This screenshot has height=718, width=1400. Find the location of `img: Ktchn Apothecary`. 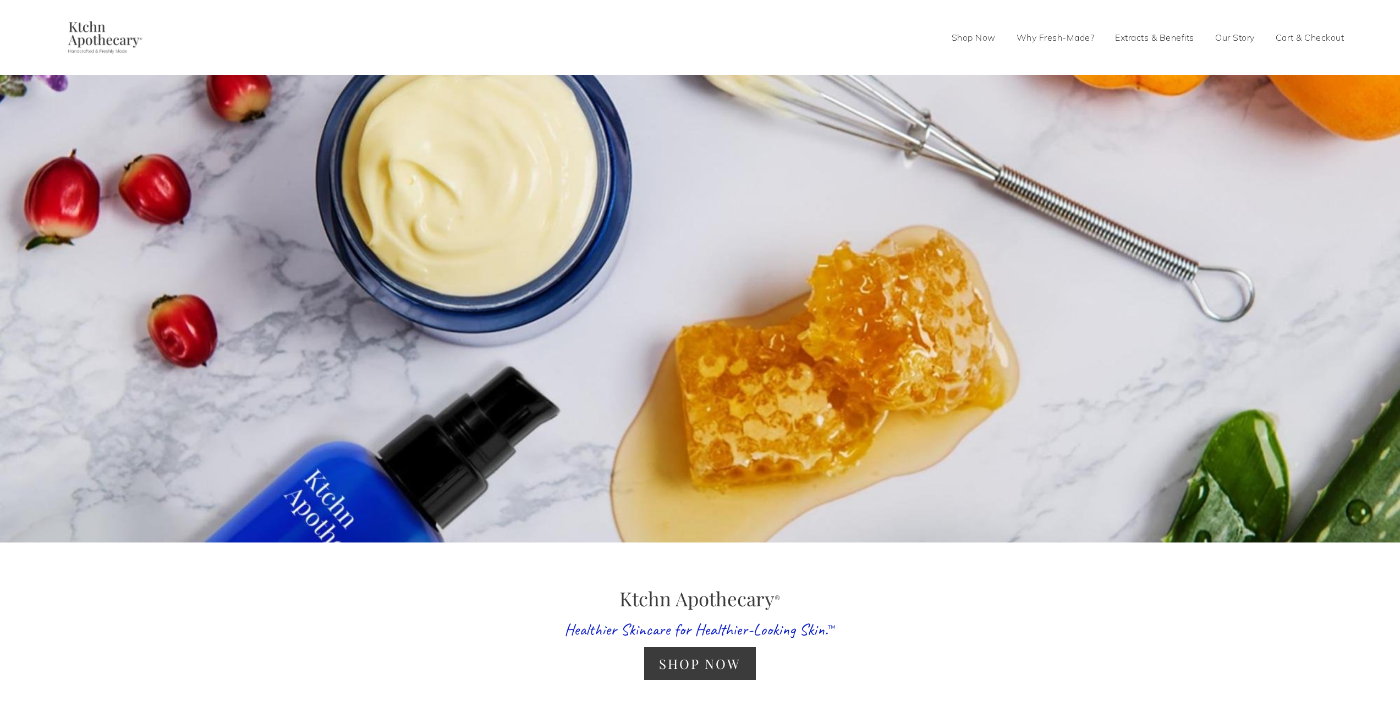

img: Ktchn Apothecary is located at coordinates (103, 37).